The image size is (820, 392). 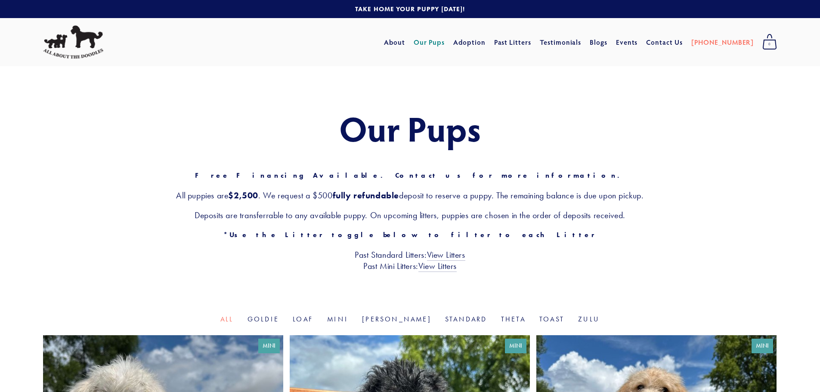 What do you see at coordinates (303, 319) in the screenshot?
I see `a: Loaf` at bounding box center [303, 319].